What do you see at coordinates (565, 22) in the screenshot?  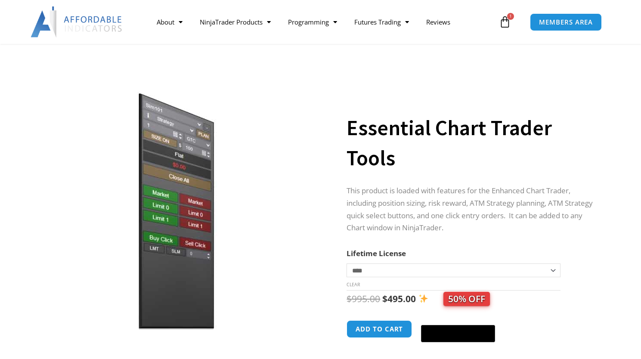 I see `span: MEMBERS AREA` at bounding box center [565, 22].